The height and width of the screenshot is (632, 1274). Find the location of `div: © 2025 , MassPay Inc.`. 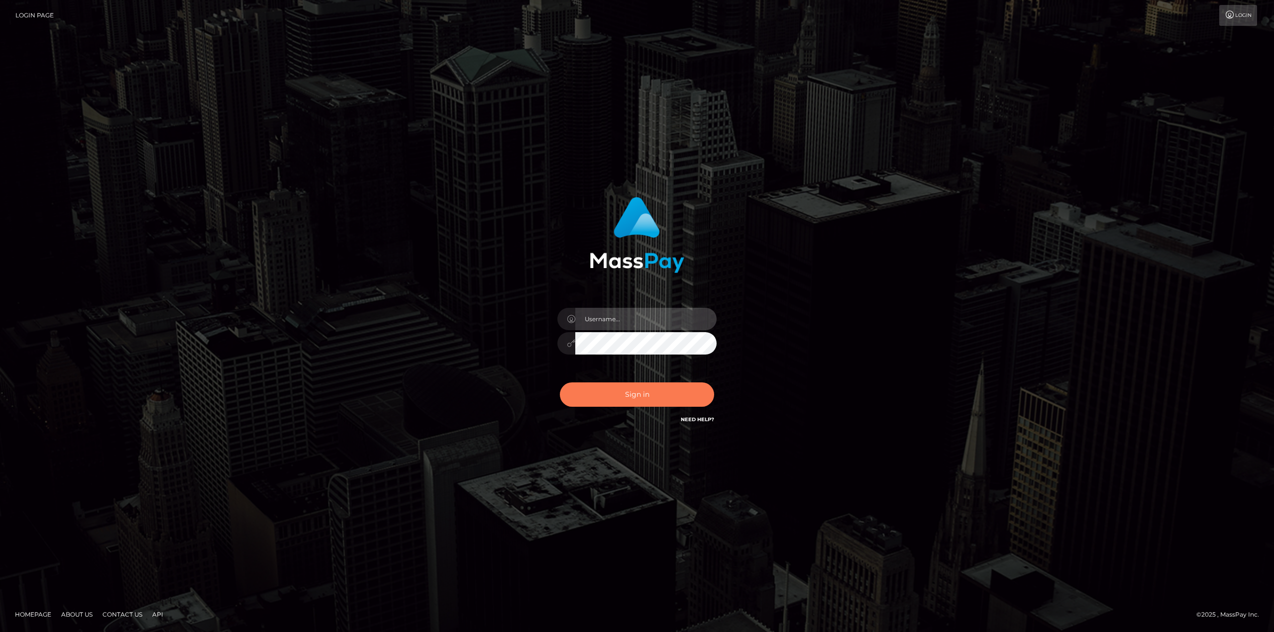

div: © 2025 , MassPay Inc. is located at coordinates (1231, 615).